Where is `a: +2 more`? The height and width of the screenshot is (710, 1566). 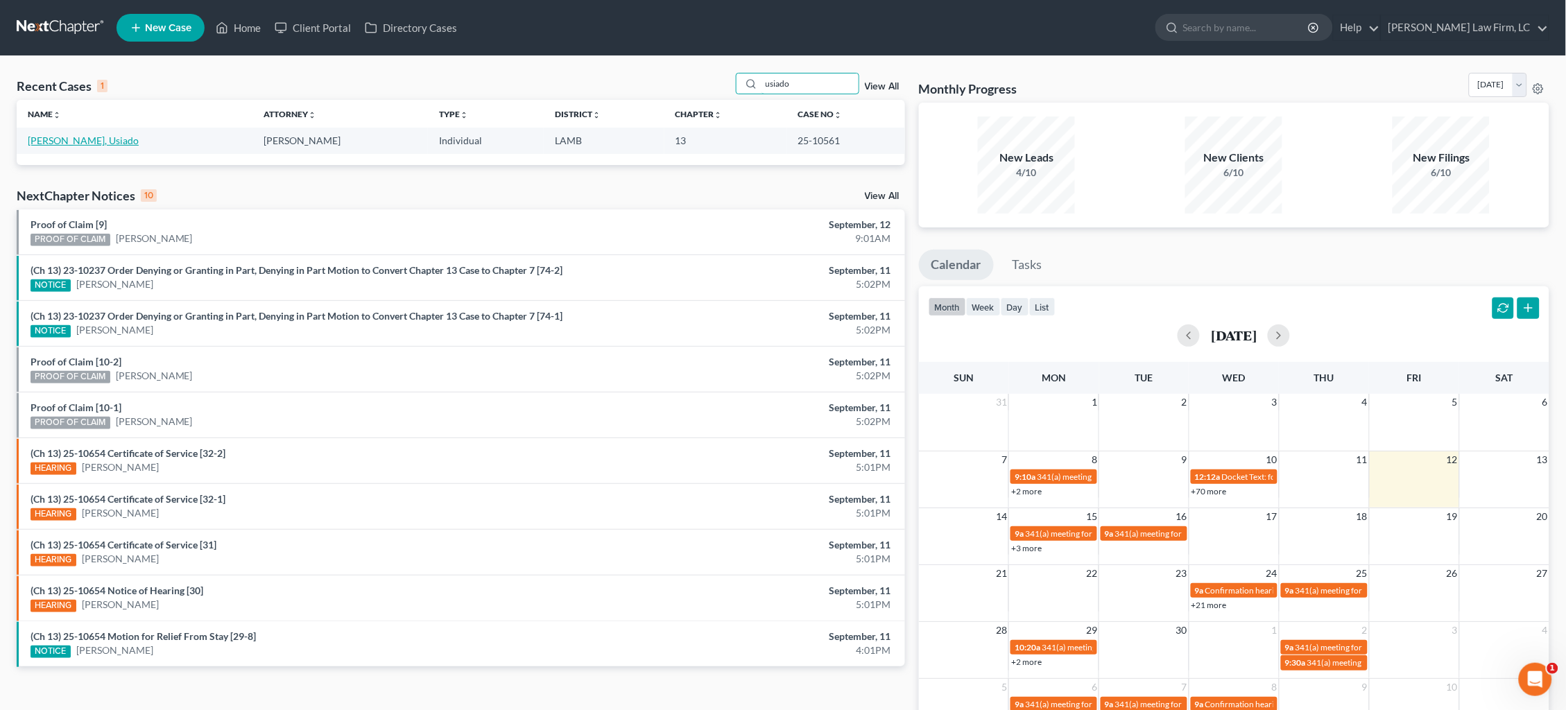
a: +2 more is located at coordinates (1026, 491).